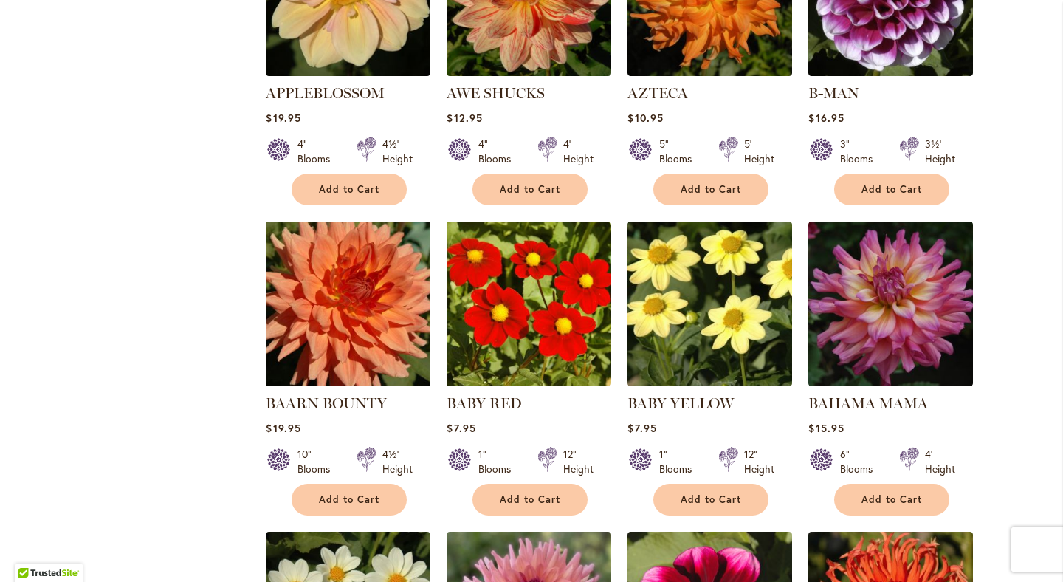 The height and width of the screenshot is (582, 1063). Describe the element at coordinates (348, 303) in the screenshot. I see `img: Baarn Bounty` at that location.